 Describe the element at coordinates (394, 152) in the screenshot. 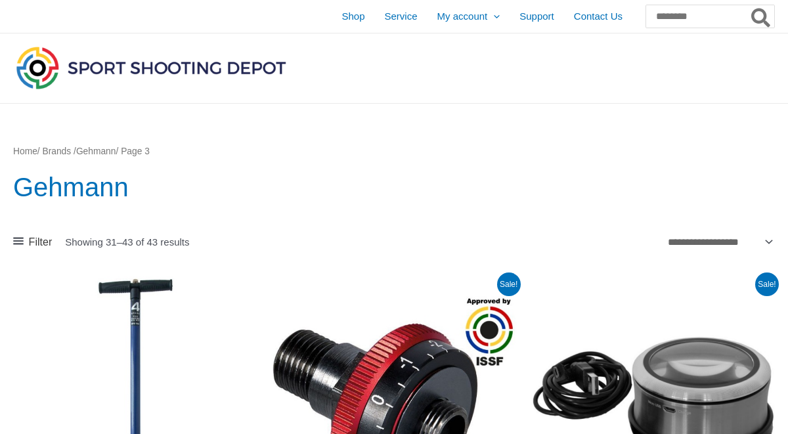

I see `nav: Breadcrumb` at that location.